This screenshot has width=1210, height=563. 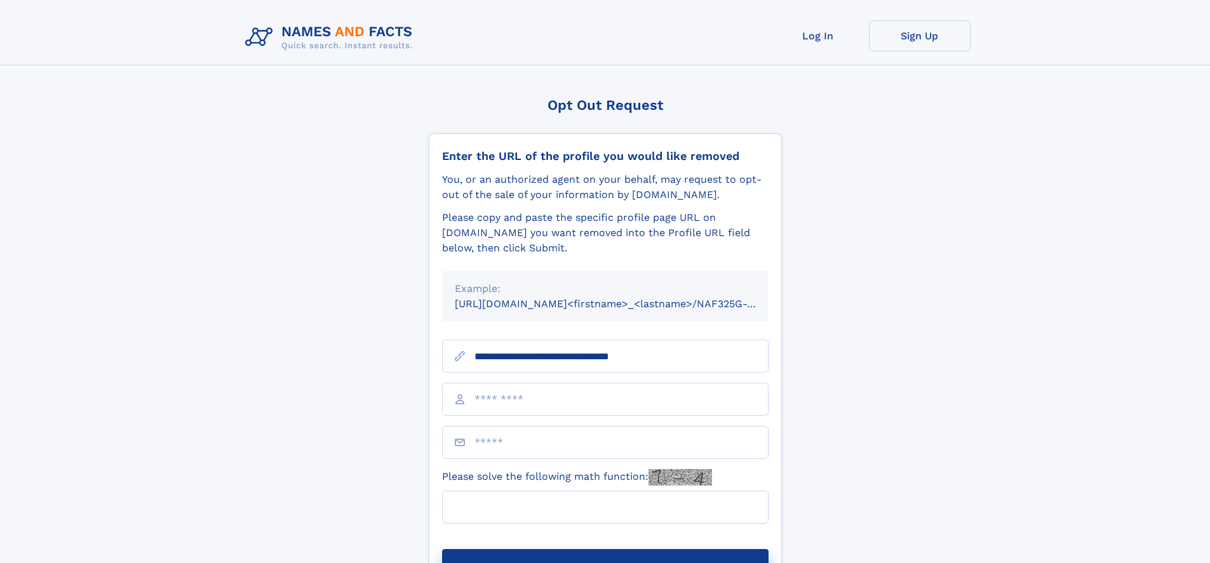 What do you see at coordinates (605, 105) in the screenshot?
I see `div: Opt Out Request` at bounding box center [605, 105].